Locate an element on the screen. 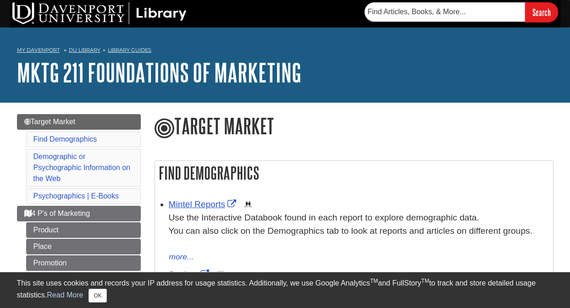 This screenshot has height=308, width=570. a: Product is located at coordinates (83, 230).